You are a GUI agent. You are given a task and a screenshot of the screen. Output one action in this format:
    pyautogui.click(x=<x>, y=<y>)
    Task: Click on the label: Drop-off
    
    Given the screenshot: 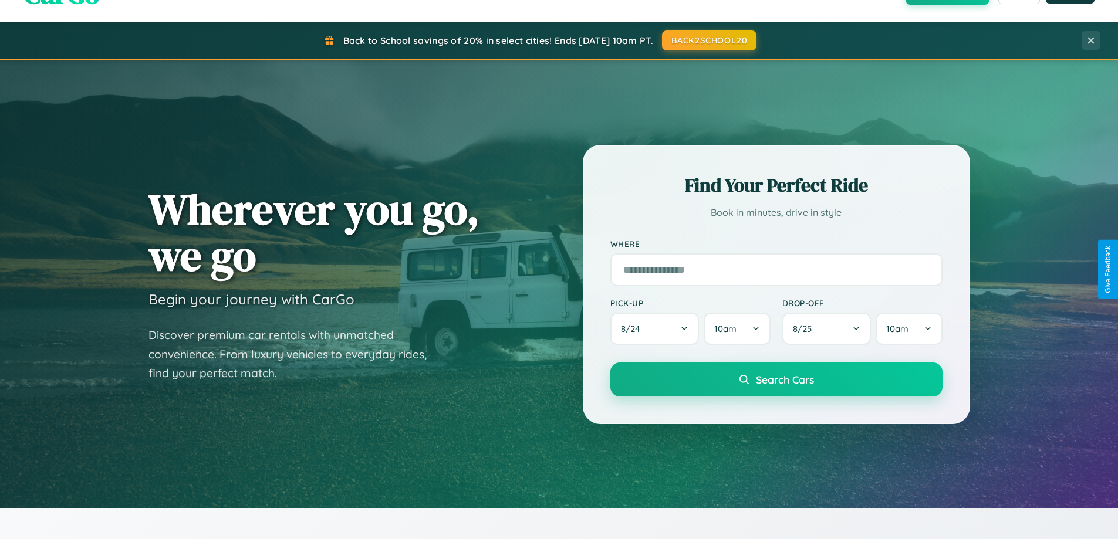 What is the action you would take?
    pyautogui.click(x=862, y=303)
    